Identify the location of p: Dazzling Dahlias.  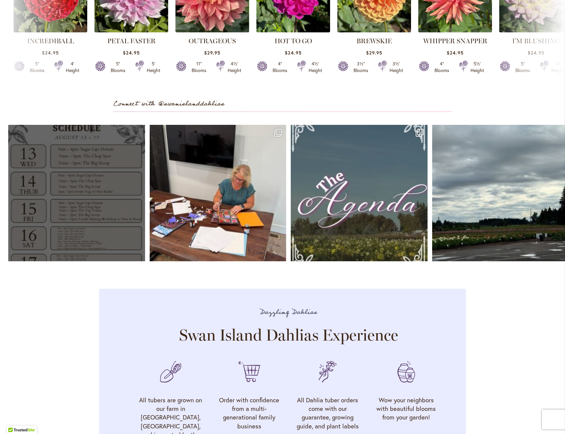
(288, 312).